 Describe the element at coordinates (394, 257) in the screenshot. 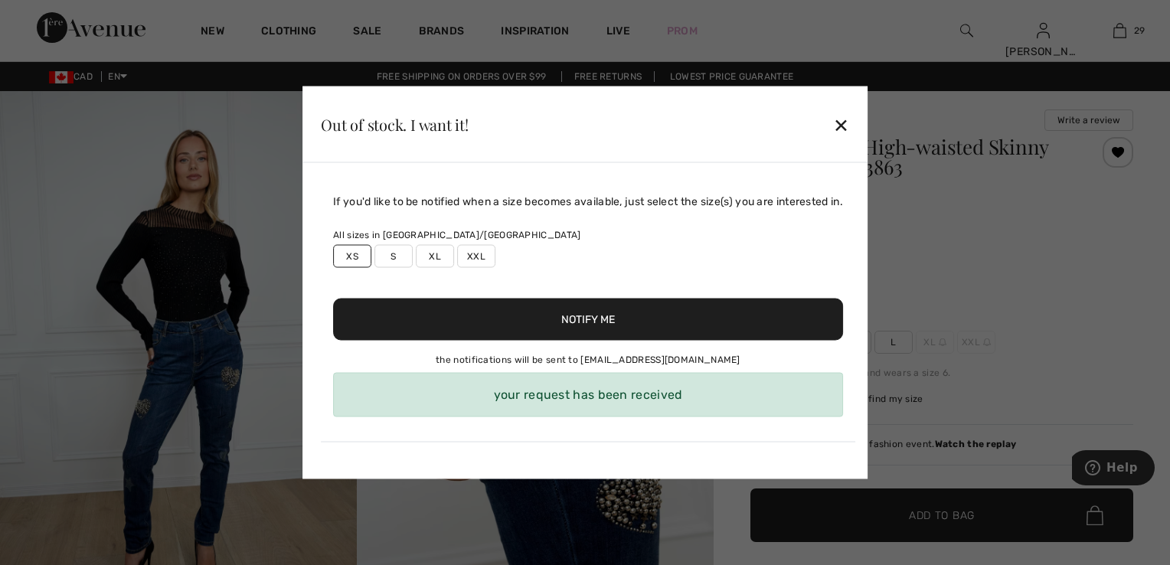

I see `label: S` at that location.